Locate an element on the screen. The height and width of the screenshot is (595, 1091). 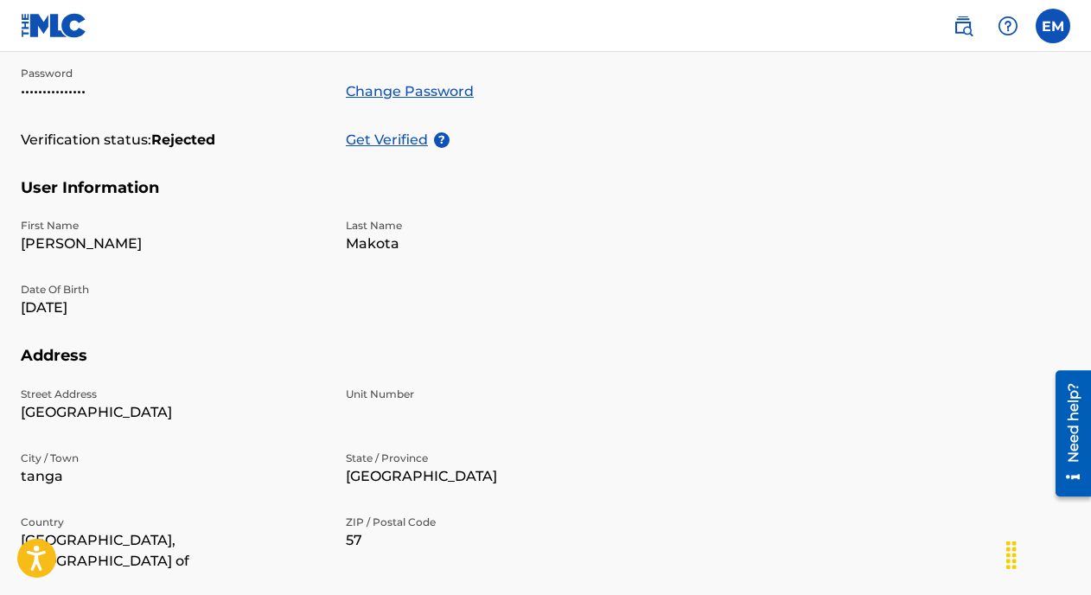
p: ZIP / Postal Code is located at coordinates (498, 522).